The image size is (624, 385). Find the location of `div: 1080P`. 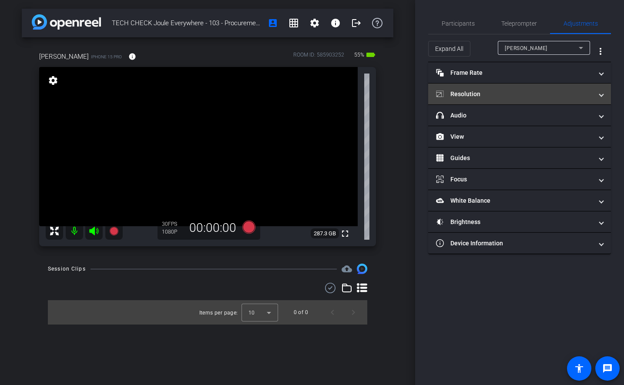

div: 1080P is located at coordinates (173, 232).